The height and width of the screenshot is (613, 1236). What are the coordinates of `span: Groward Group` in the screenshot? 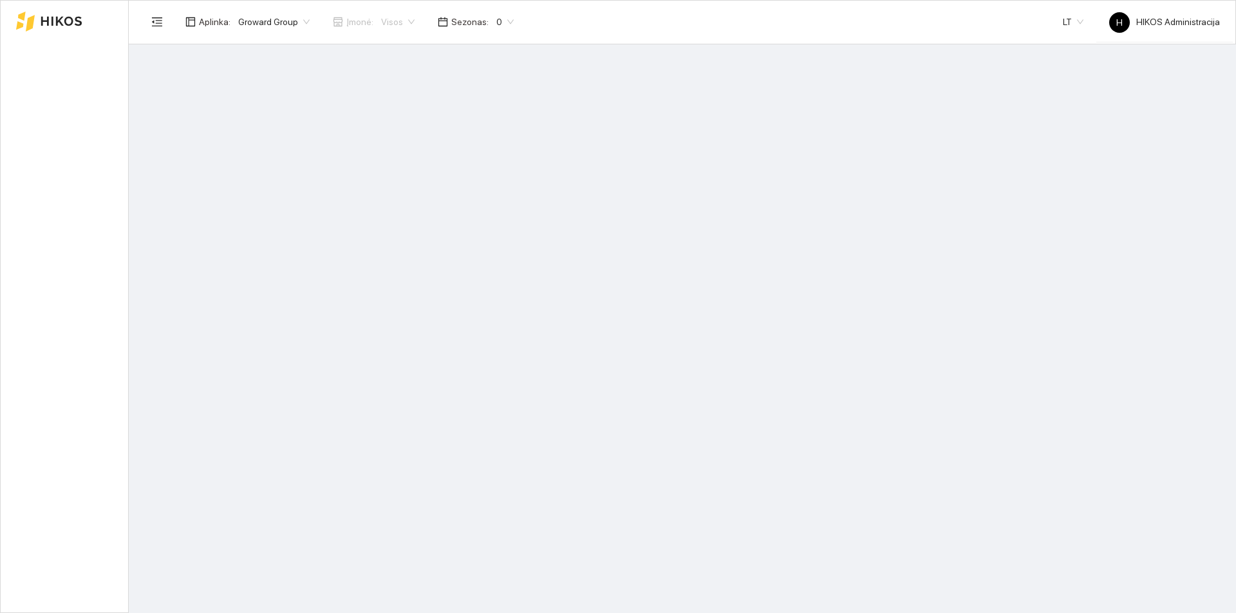 It's located at (274, 22).